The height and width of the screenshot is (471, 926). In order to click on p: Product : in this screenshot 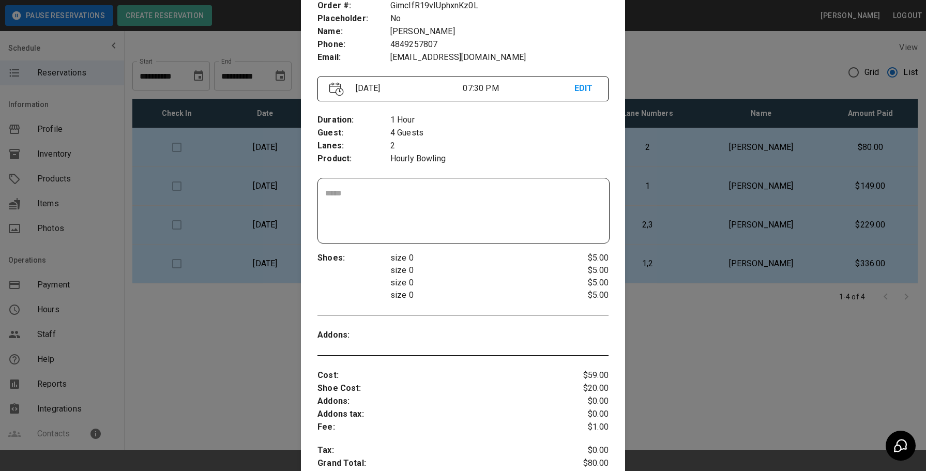, I will do `click(354, 159)`.